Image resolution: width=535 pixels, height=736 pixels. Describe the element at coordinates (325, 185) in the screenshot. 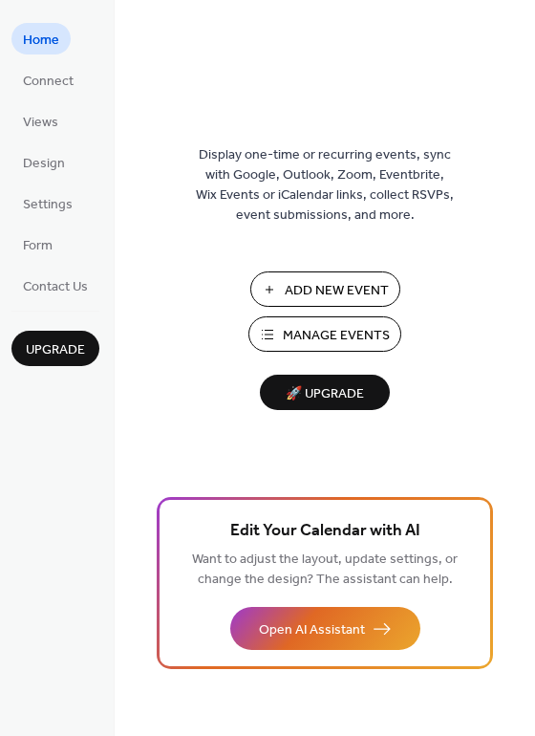

I see `span: Display one-time or recurring events, sync with Google, Outlook, Zoom, Eventbrite, Wix Events or ...` at that location.